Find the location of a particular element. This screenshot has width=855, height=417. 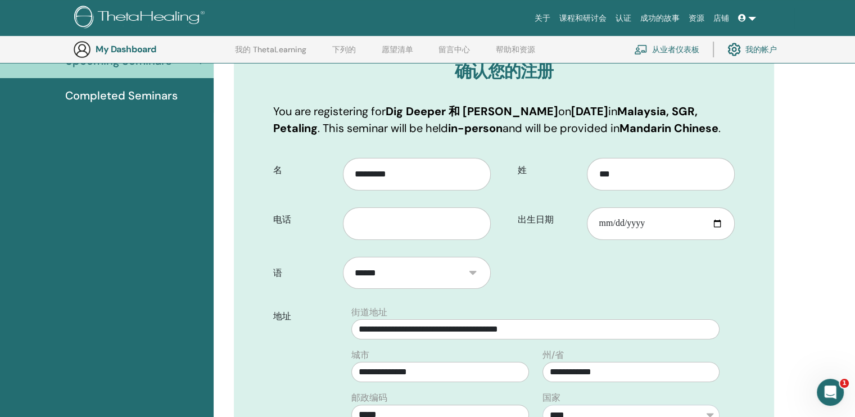

a: 我的帐户 is located at coordinates (752, 49).